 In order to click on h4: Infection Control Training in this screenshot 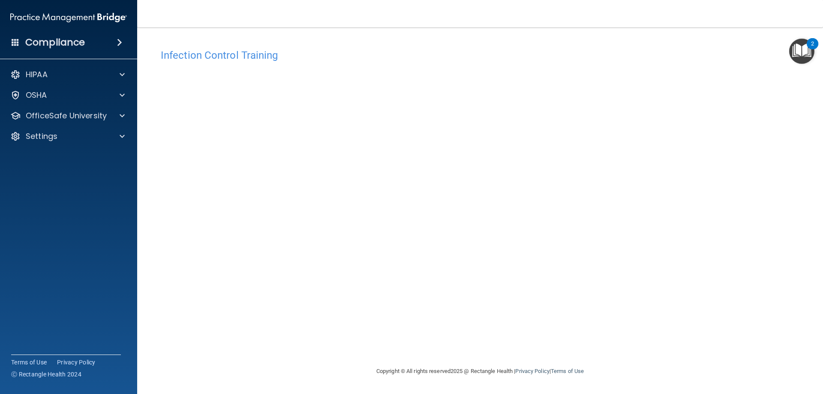, I will do `click(480, 55)`.